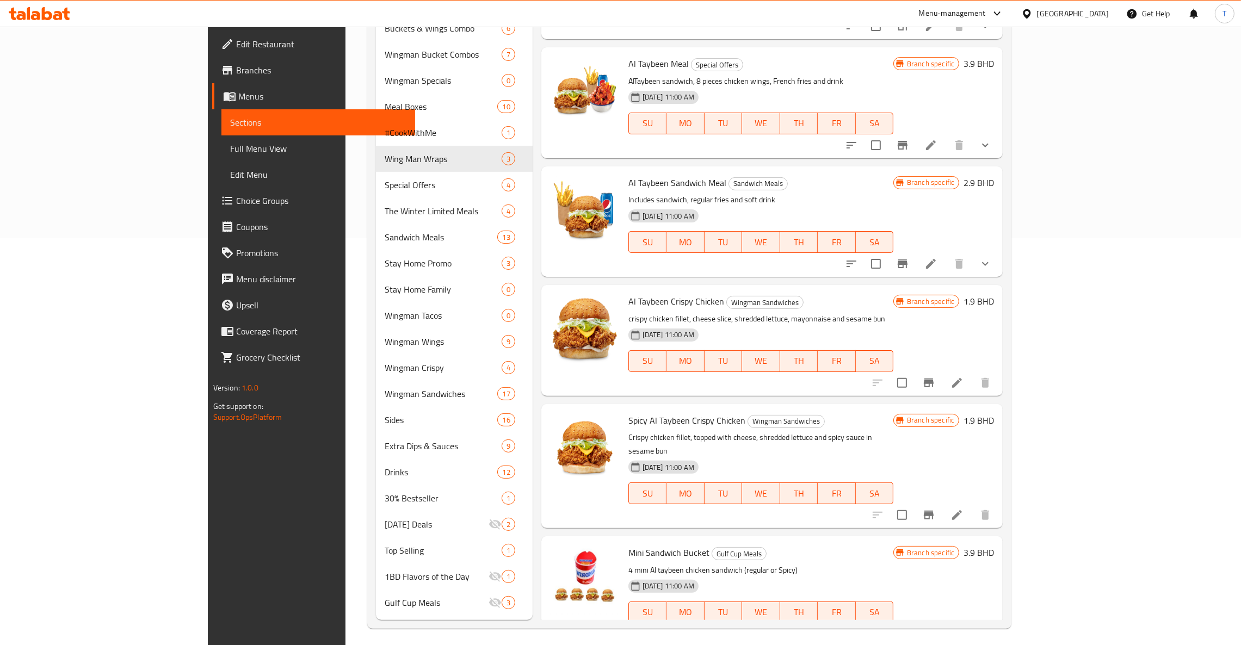 The width and height of the screenshot is (1241, 645). What do you see at coordinates (443, 290) in the screenshot?
I see `span: Stay Home Family` at bounding box center [443, 290].